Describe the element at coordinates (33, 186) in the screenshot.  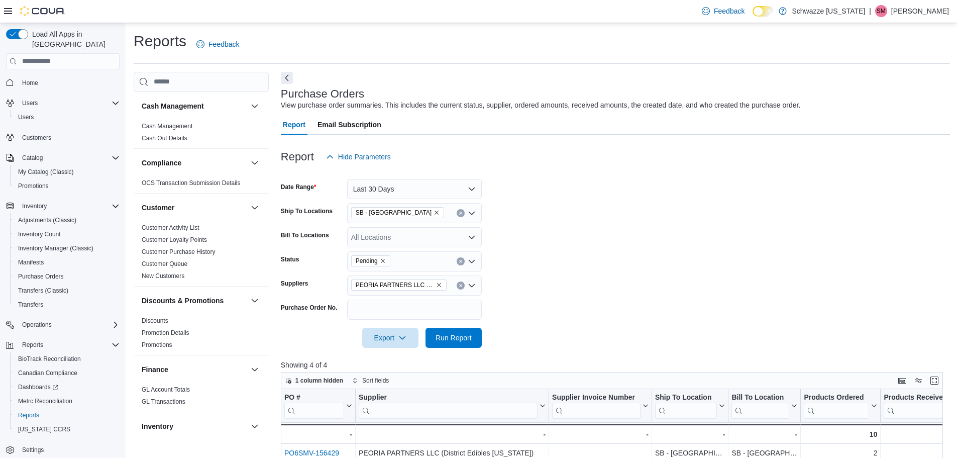
I see `a: Promotions` at that location.